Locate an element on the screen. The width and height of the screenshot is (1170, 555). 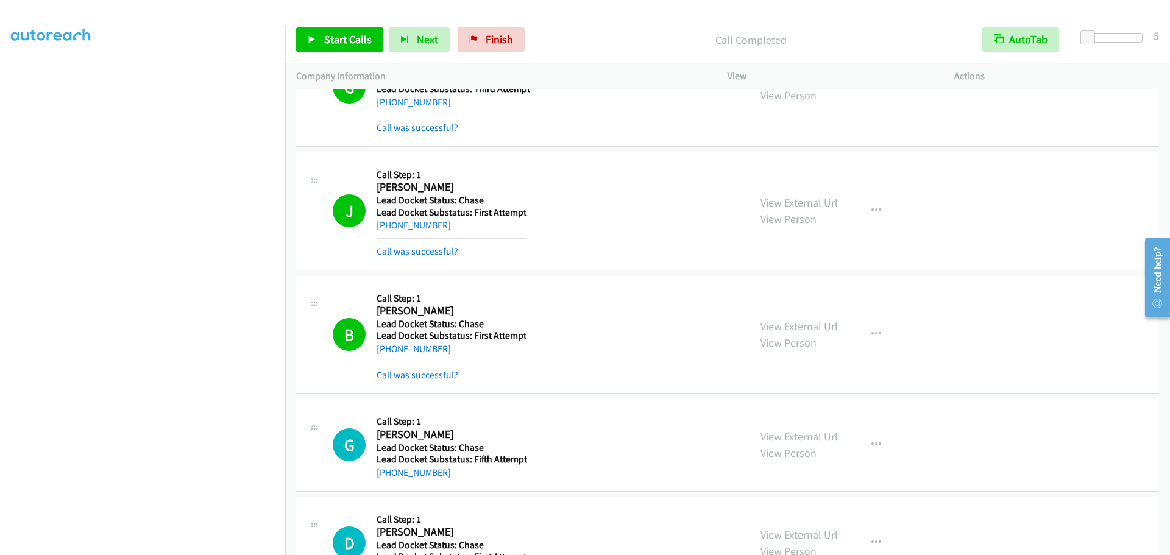
p: Actions is located at coordinates (1056, 76).